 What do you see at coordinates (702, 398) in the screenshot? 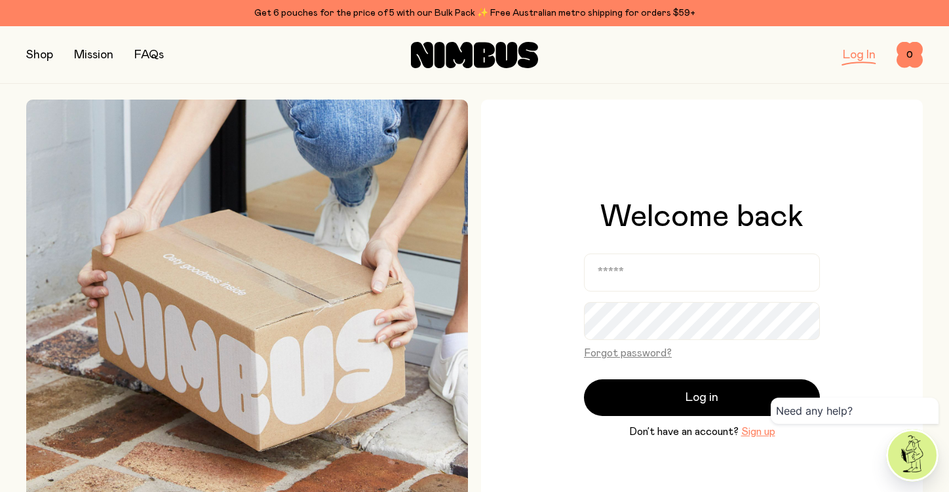
I see `span: Log in` at bounding box center [702, 398].